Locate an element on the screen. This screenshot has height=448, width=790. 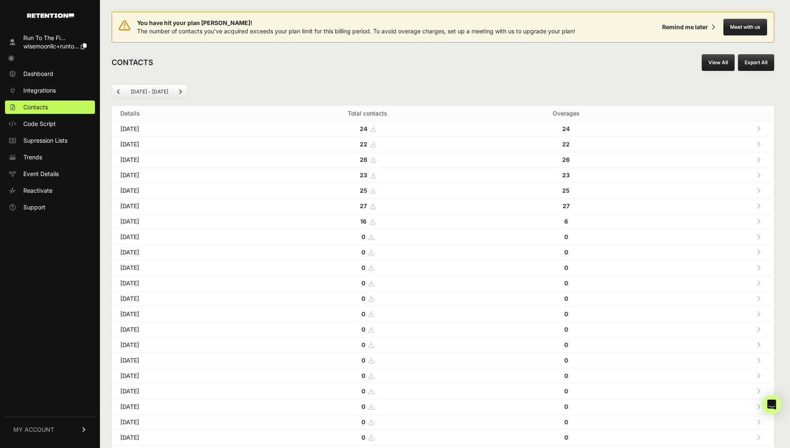
span: Trends is located at coordinates (33, 157).